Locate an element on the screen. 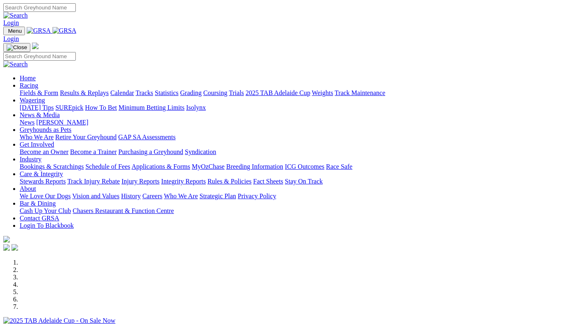 Image resolution: width=584 pixels, height=324 pixels. a: About is located at coordinates (28, 189).